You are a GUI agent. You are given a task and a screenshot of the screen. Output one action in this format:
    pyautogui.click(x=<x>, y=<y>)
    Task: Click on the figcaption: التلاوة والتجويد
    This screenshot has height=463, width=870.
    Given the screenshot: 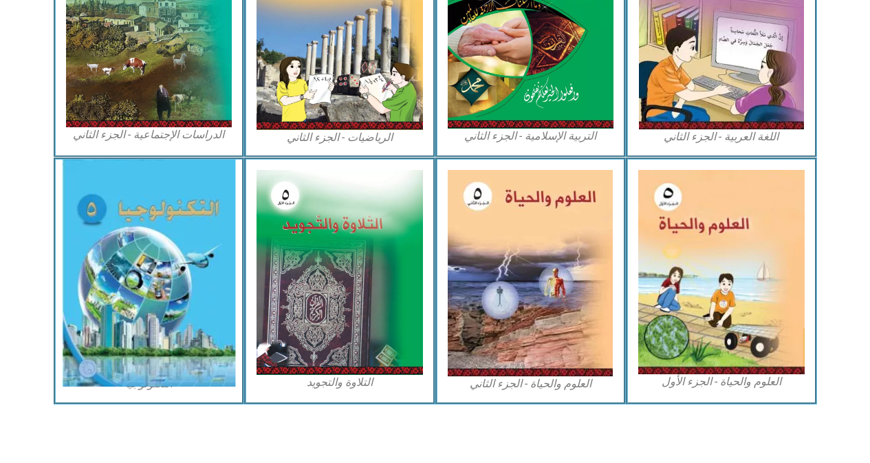 What is the action you would take?
    pyautogui.click(x=340, y=382)
    